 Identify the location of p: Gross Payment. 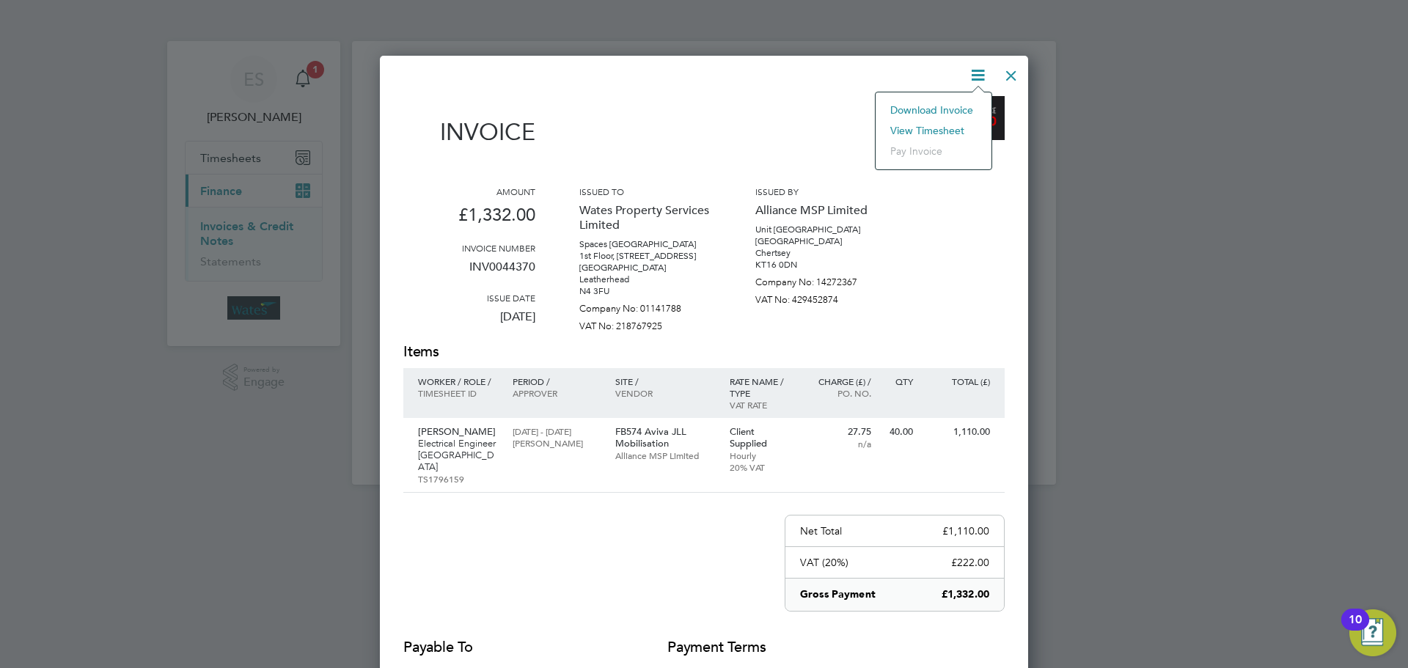
(838, 595).